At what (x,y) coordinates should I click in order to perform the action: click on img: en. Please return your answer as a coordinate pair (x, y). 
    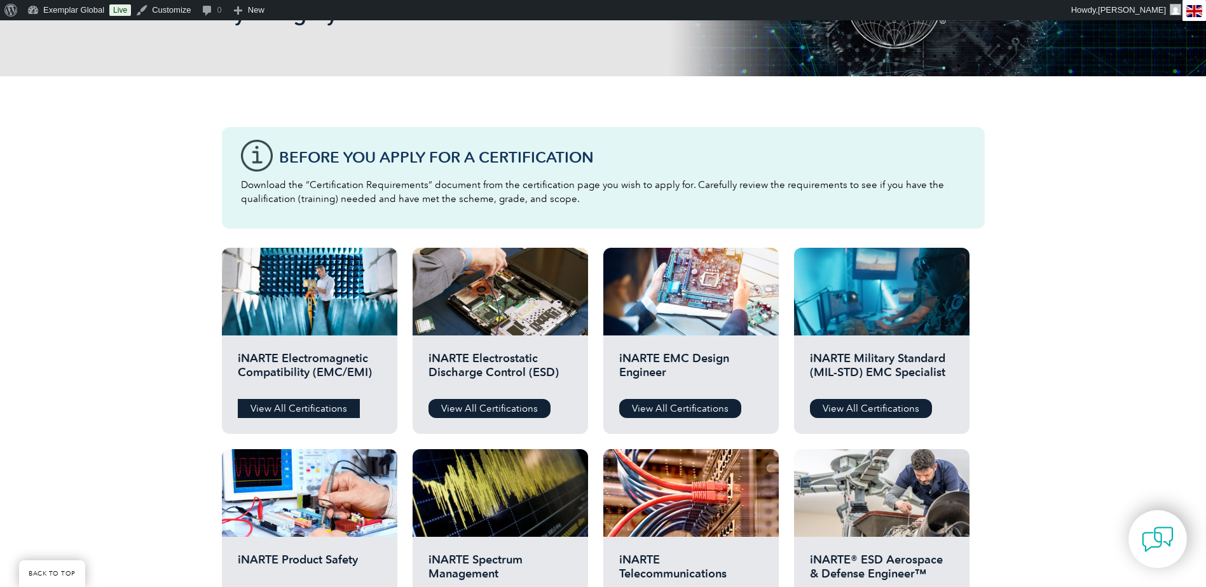
    Looking at the image, I should click on (1194, 11).